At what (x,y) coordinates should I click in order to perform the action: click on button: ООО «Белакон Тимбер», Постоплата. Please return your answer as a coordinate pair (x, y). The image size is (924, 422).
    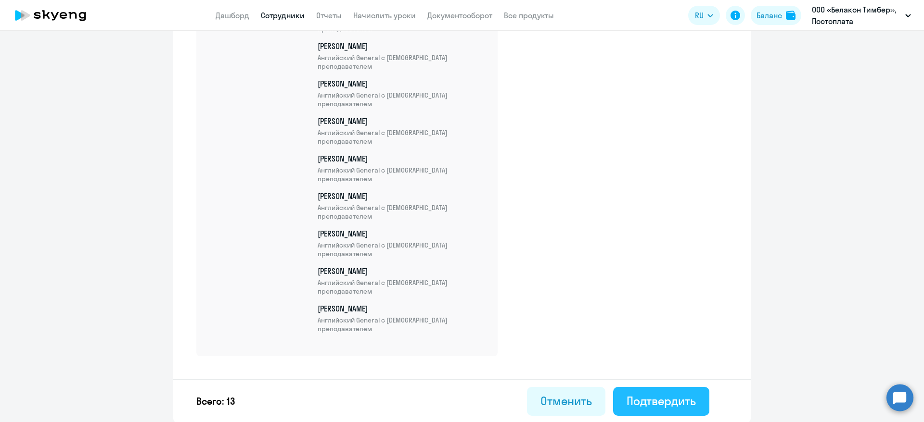
    Looking at the image, I should click on (861, 15).